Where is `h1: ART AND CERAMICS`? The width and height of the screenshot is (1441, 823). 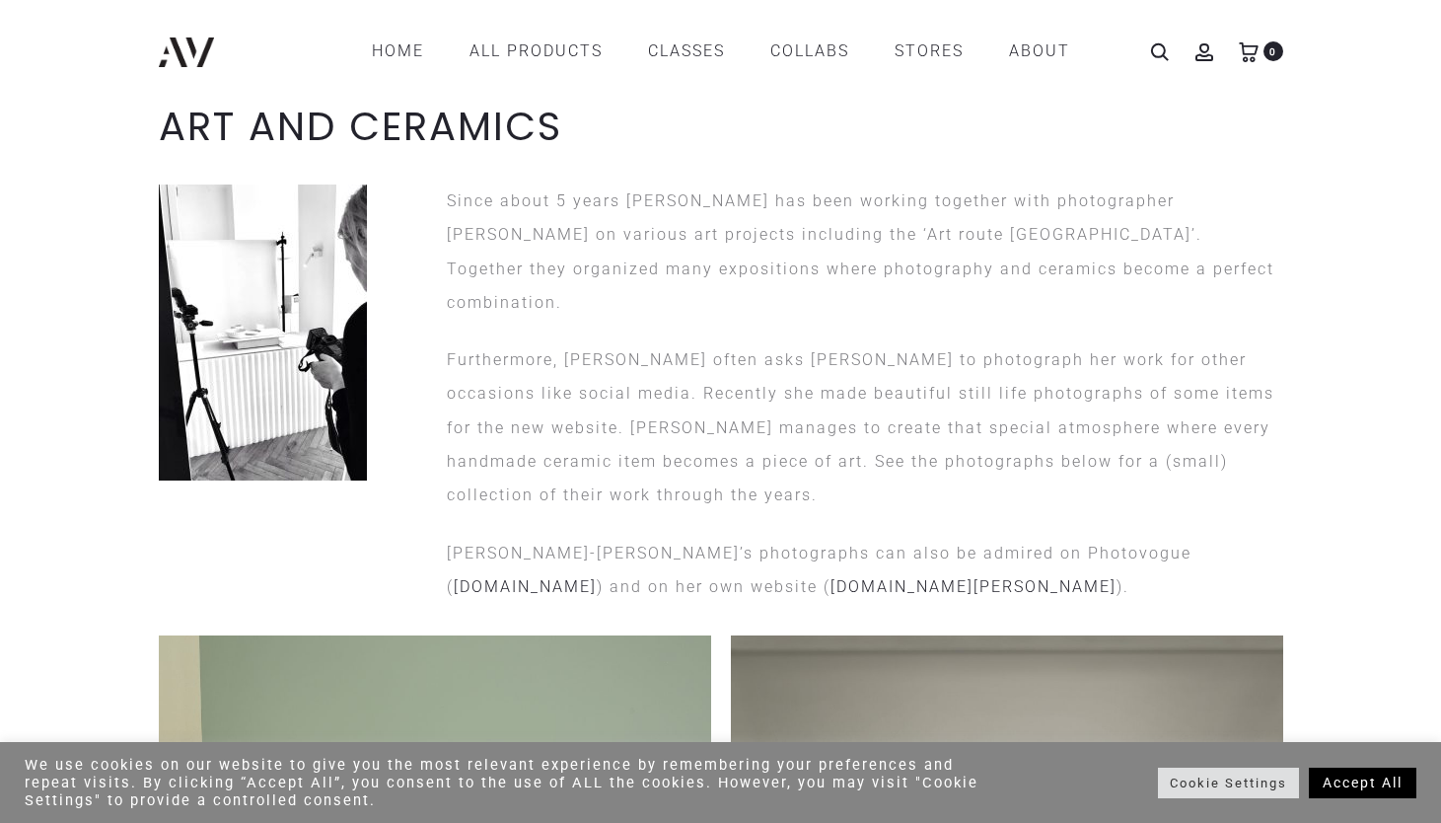
h1: ART AND CERAMICS is located at coordinates (721, 126).